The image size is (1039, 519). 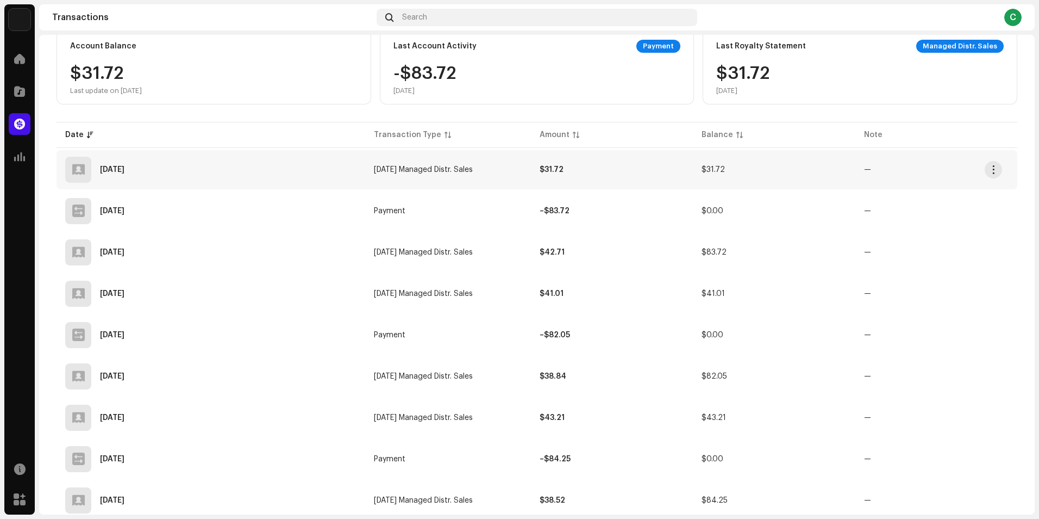 I want to click on span: $83.72, so click(x=714, y=252).